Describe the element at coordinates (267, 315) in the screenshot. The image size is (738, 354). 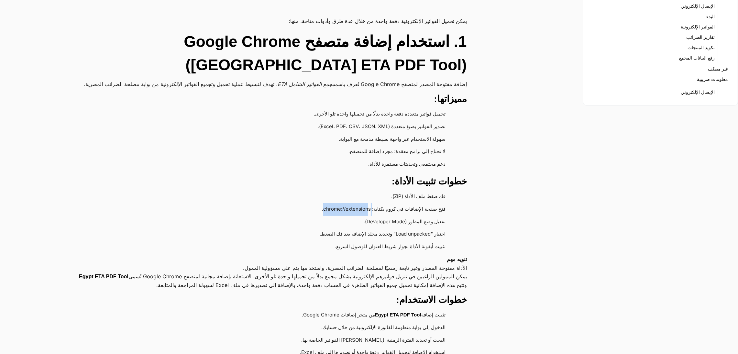
I see `li: تثبيت إضافة من متجر إضافات Google Chrome.` at that location.